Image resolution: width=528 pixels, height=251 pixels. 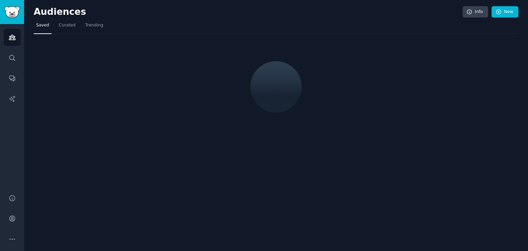 I want to click on h2: Audiences, so click(x=248, y=12).